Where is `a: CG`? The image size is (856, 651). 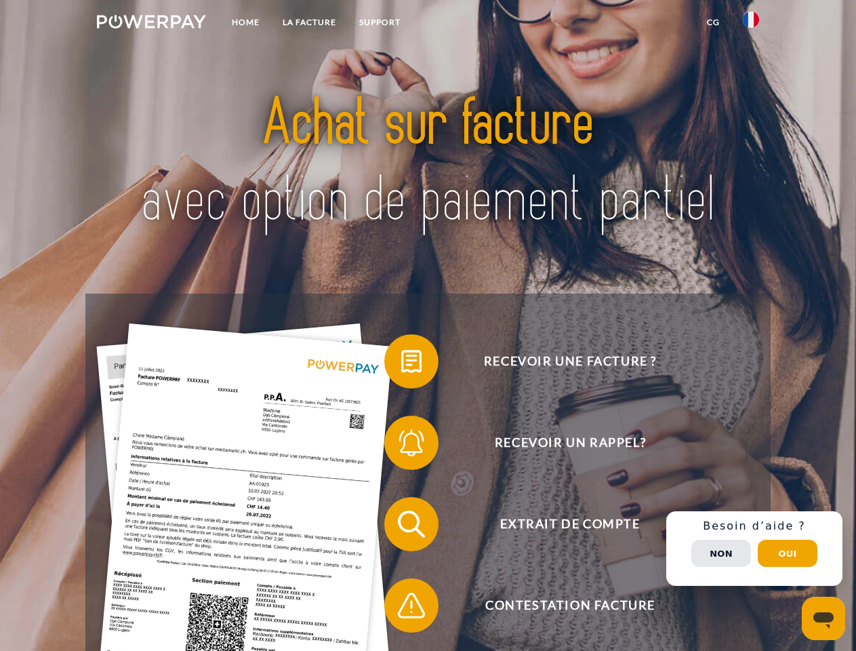 a: CG is located at coordinates (713, 22).